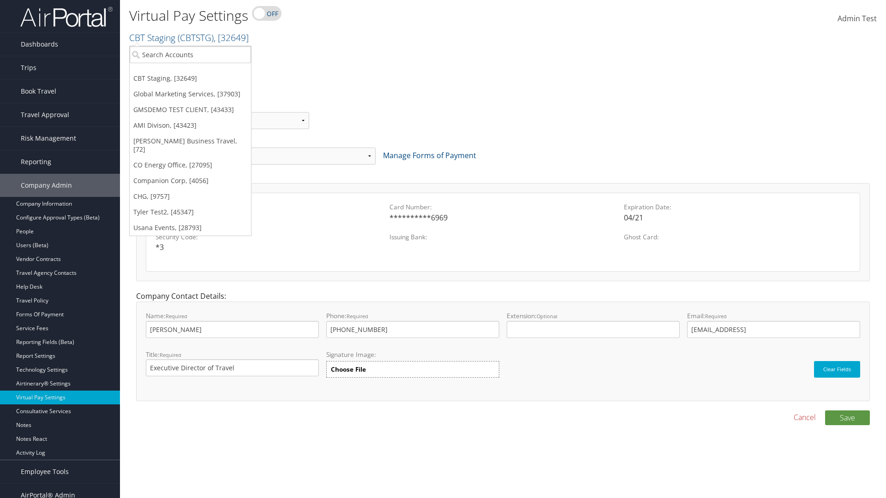 The width and height of the screenshot is (886, 498). What do you see at coordinates (45, 472) in the screenshot?
I see `span: Employee Tools` at bounding box center [45, 472].